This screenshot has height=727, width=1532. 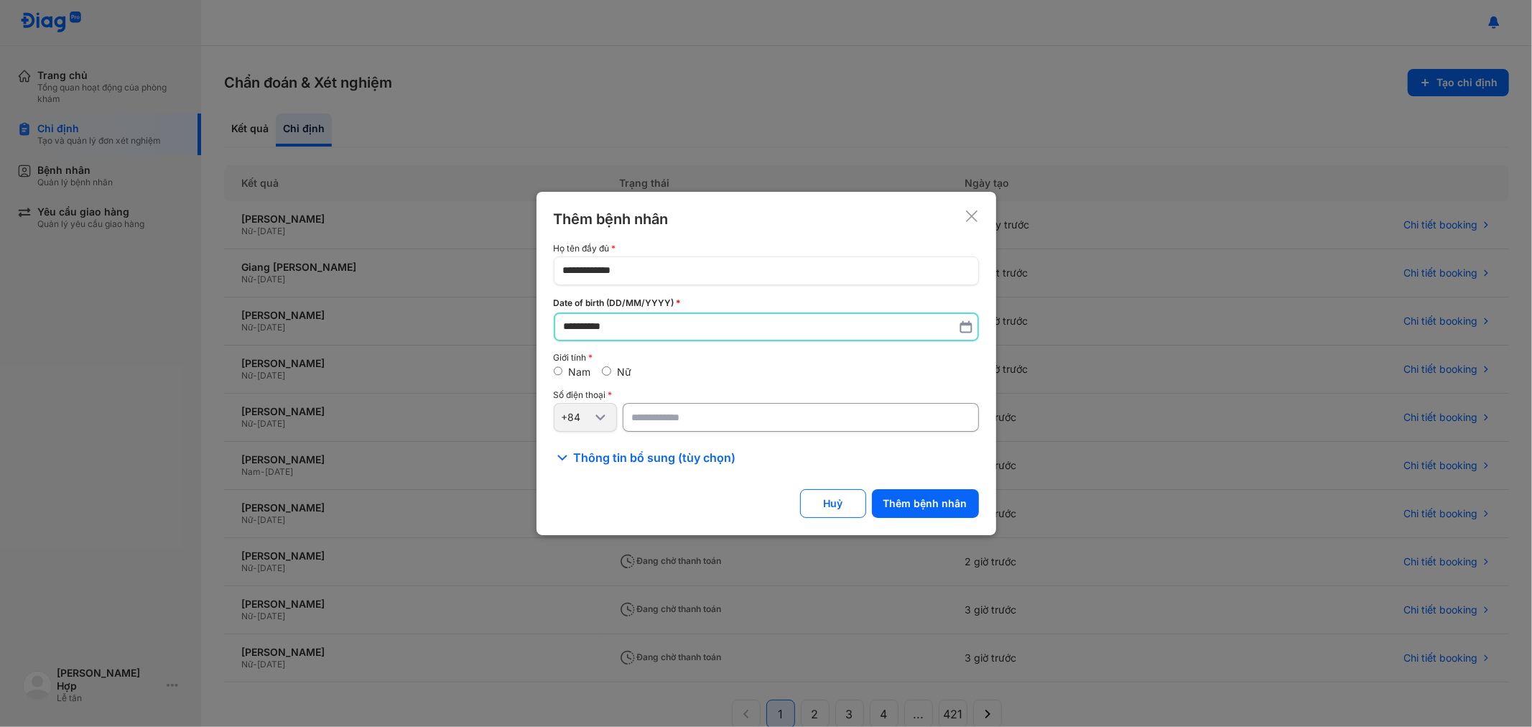 What do you see at coordinates (766, 303) in the screenshot?
I see `div: Date of birth (DD/MM/YYYY)` at bounding box center [766, 303].